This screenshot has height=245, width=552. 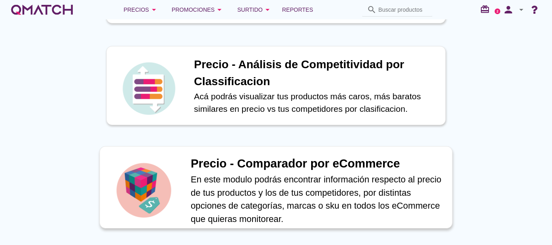 I want to click on h1: Precio - Comparador por eCommerce, so click(x=317, y=164).